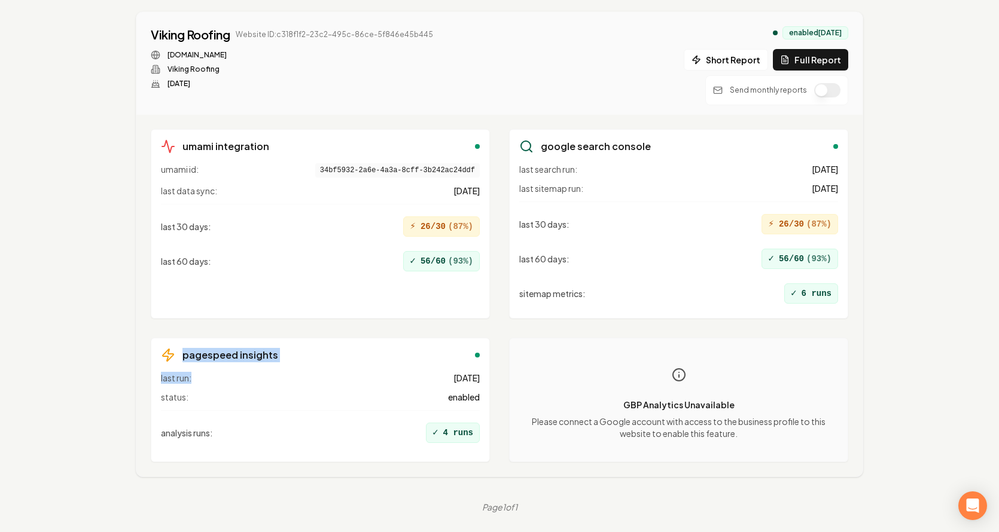 Image resolution: width=999 pixels, height=532 pixels. Describe the element at coordinates (810, 60) in the screenshot. I see `button: Full Report` at that location.